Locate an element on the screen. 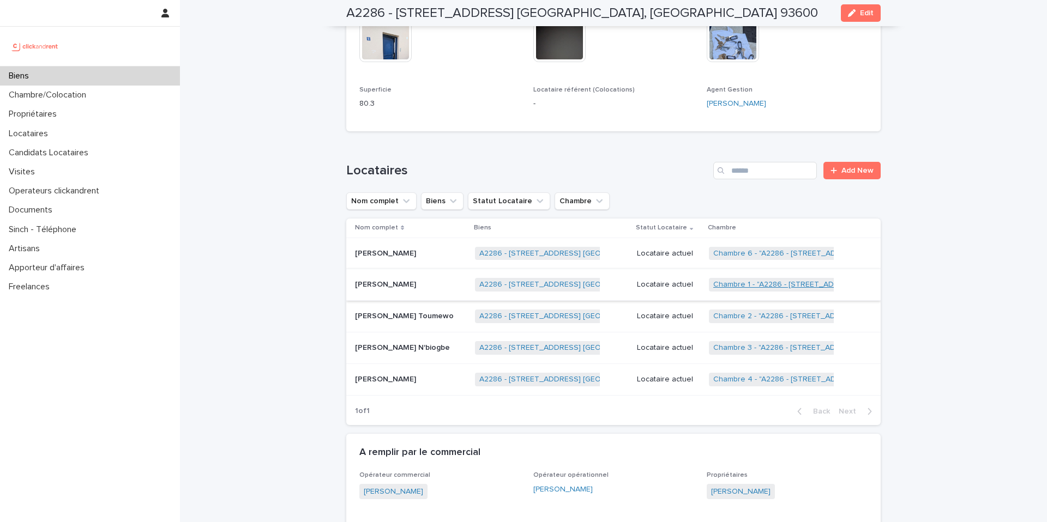  p: Candidats Locataires is located at coordinates (51, 153).